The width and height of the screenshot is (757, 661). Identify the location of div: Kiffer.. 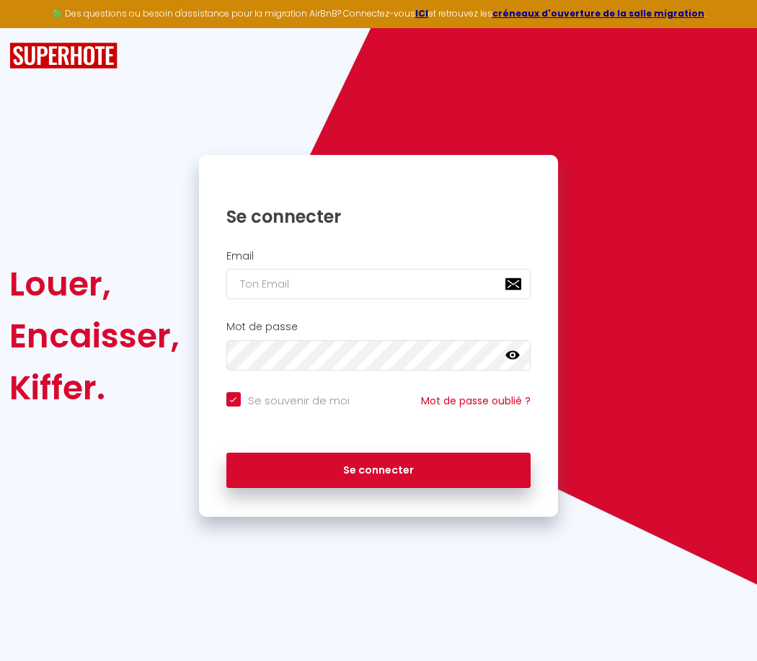
(94, 388).